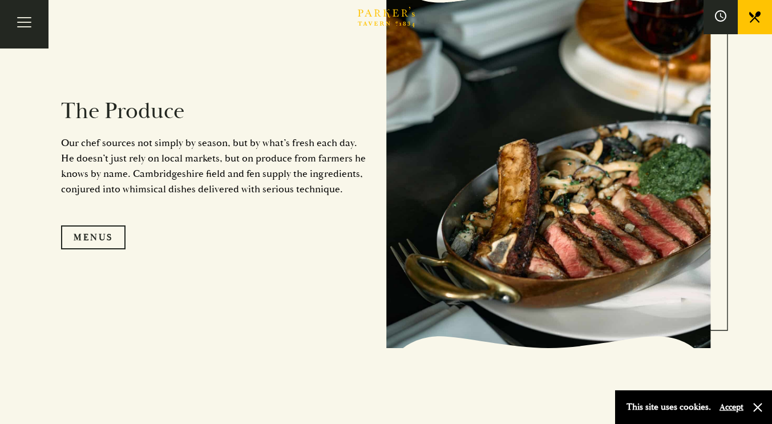  Describe the element at coordinates (215, 111) in the screenshot. I see `h2: The Produce` at that location.